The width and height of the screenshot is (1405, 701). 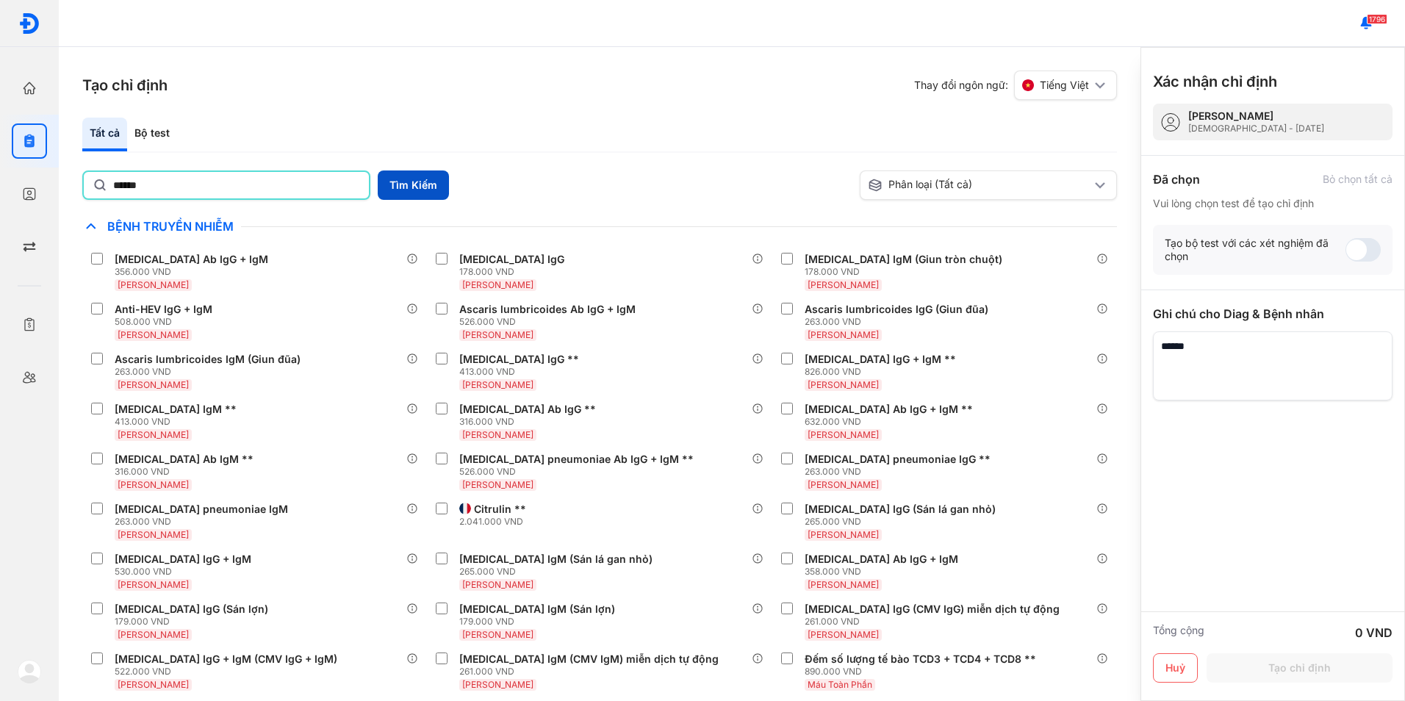 I want to click on h3: Xác nhận chỉ định, so click(x=1214, y=82).